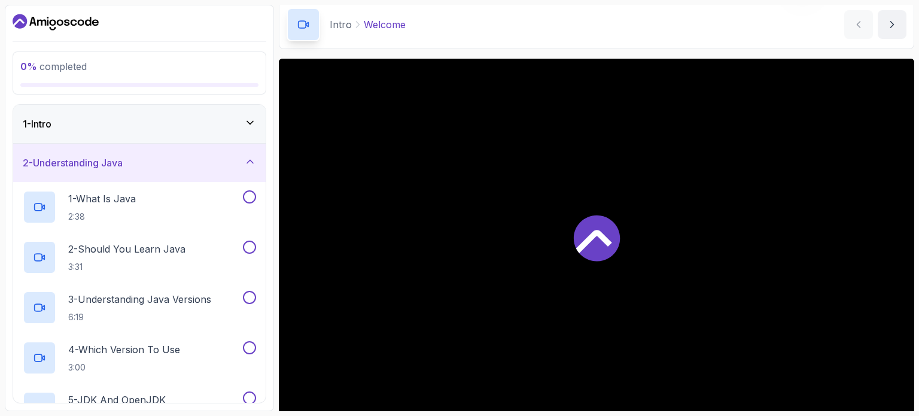 This screenshot has height=416, width=919. I want to click on p: 1 - What Is Java, so click(102, 199).